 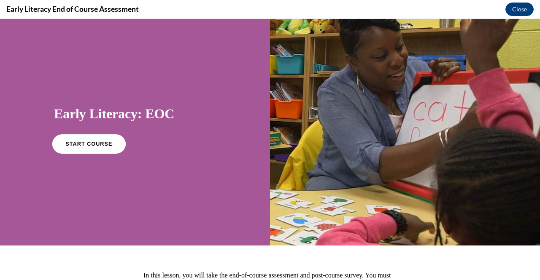 I want to click on h4: Early Literacy End of Course Assessment, so click(x=73, y=9).